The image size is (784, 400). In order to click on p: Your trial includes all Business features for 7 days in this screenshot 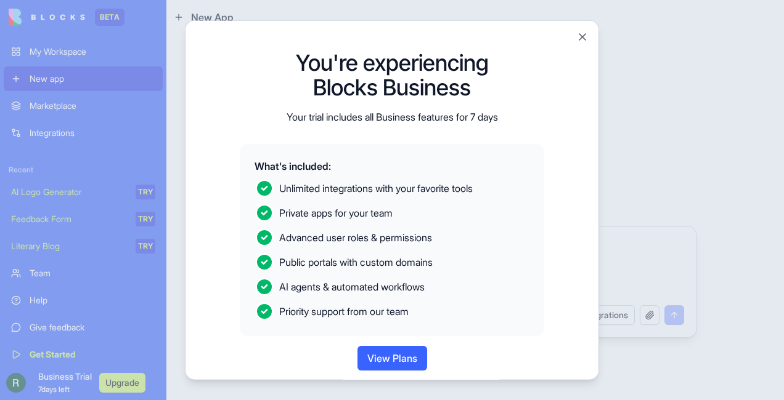, I will do `click(392, 117)`.